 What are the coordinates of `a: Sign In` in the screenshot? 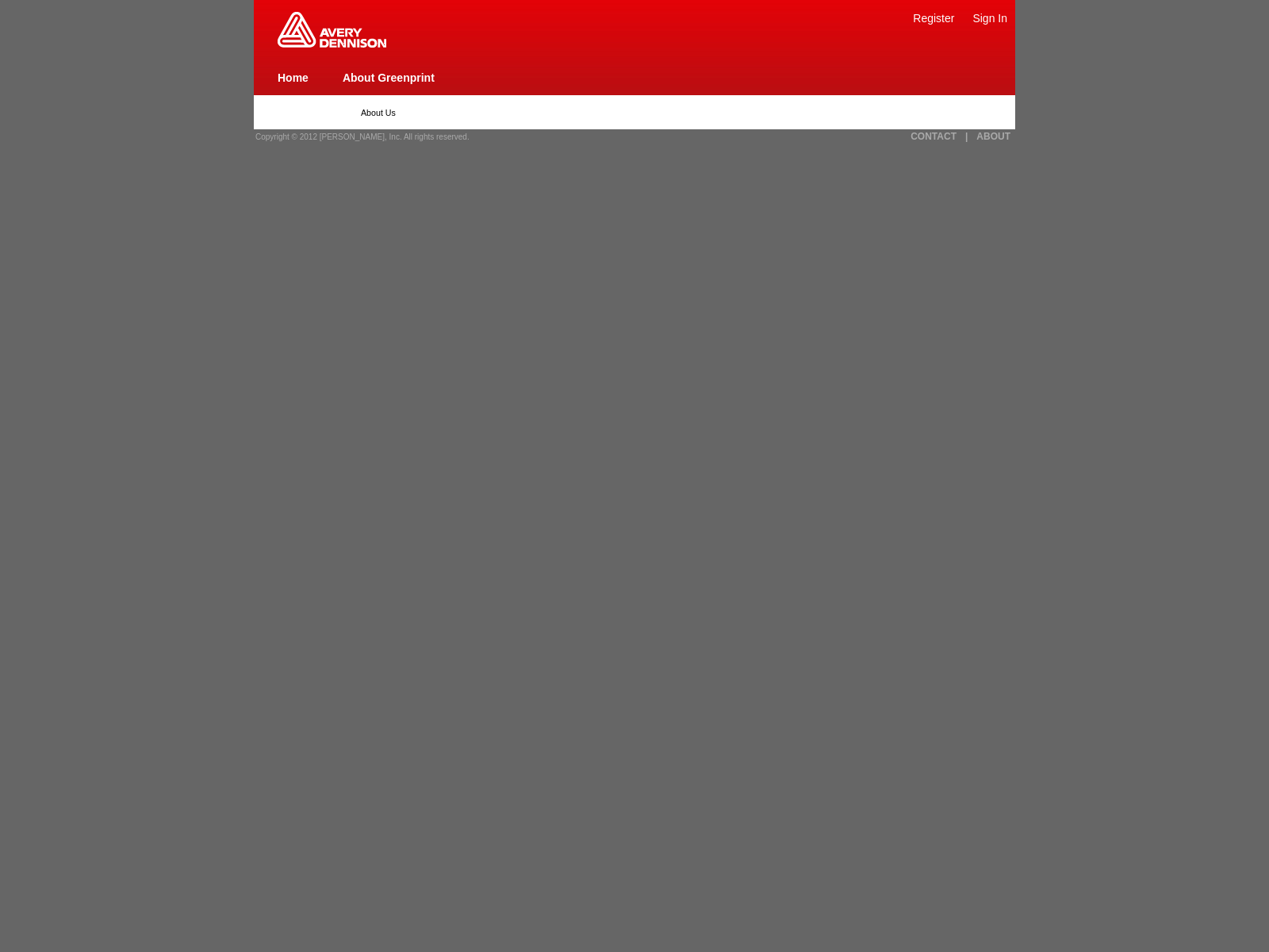 It's located at (990, 18).